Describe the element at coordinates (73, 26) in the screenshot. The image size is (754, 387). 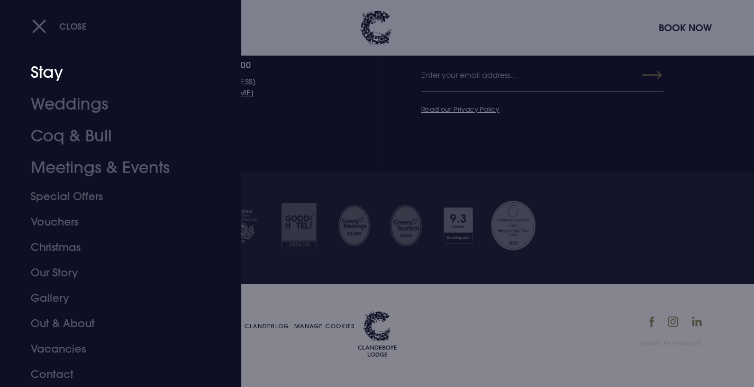
I see `span: Close` at that location.